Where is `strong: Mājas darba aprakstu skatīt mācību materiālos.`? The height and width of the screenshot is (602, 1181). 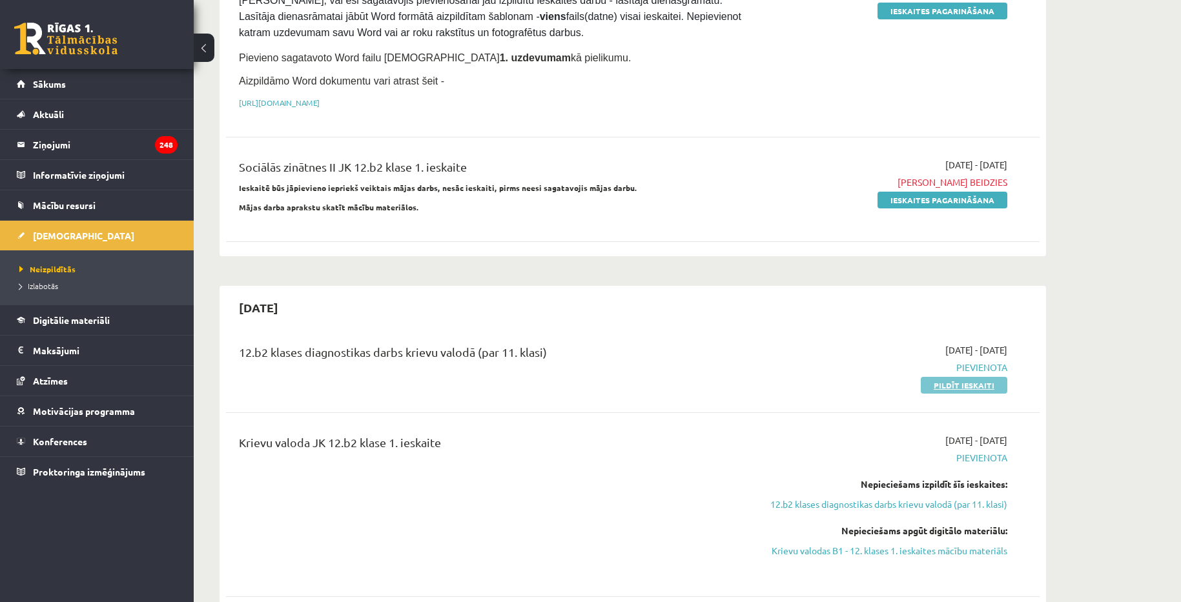
strong: Mājas darba aprakstu skatīt mācību materiālos. is located at coordinates (329, 207).